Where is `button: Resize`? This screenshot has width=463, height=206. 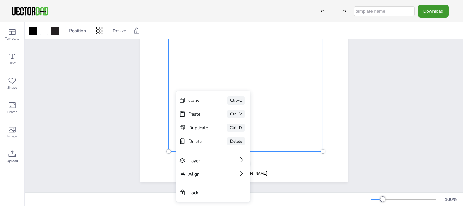
button: Resize is located at coordinates (119, 31).